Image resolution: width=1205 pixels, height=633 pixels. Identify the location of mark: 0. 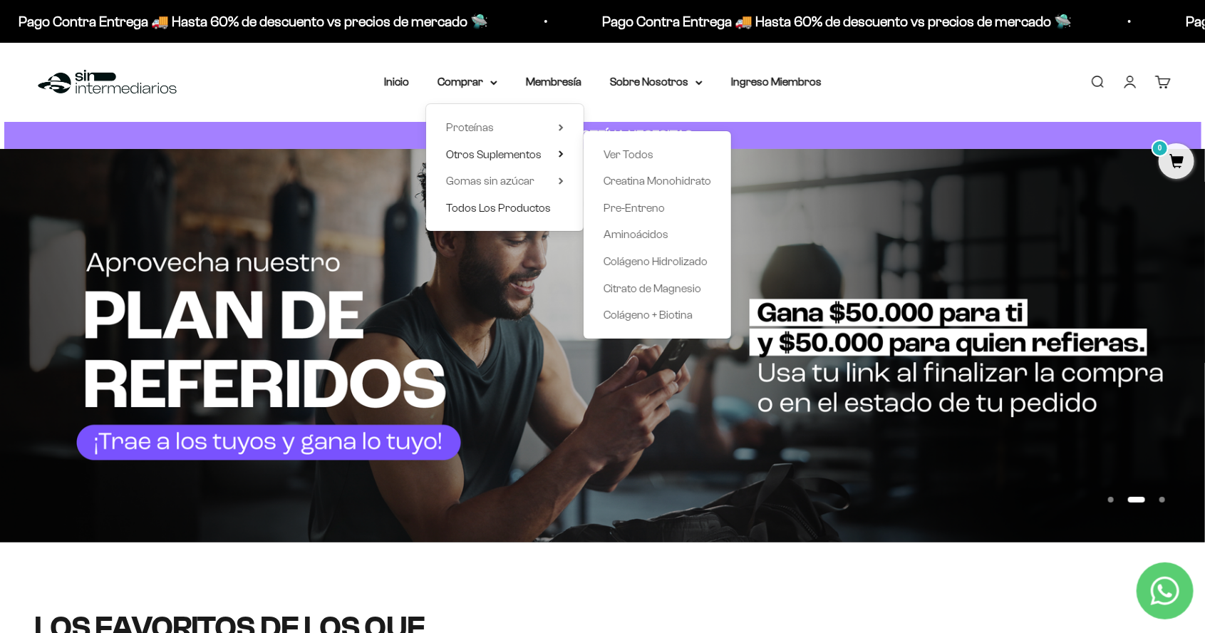
(1160, 148).